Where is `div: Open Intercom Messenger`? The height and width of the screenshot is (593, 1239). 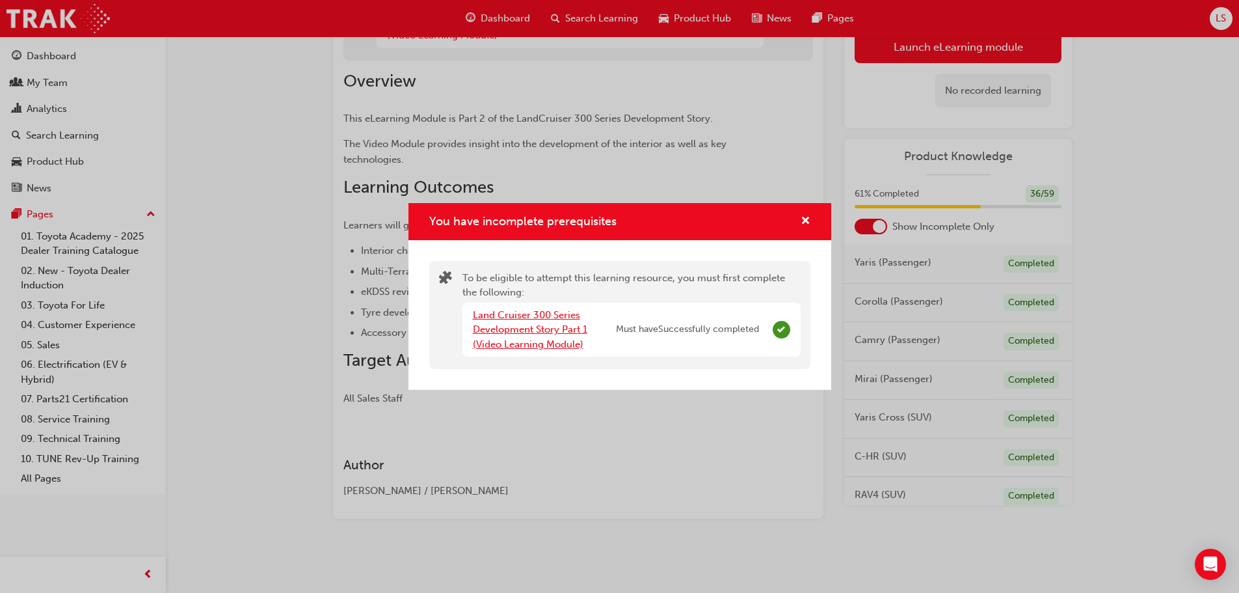 div: Open Intercom Messenger is located at coordinates (1210, 564).